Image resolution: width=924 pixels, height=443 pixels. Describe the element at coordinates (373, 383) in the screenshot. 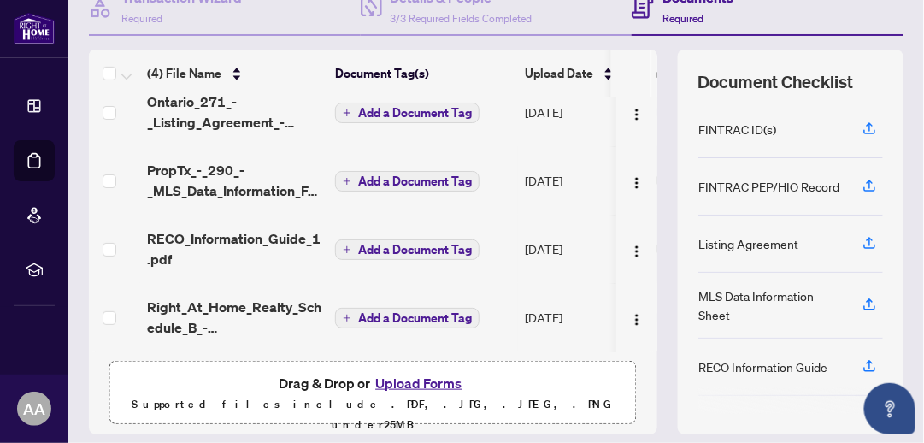

I see `span: Drag & Drop or` at that location.